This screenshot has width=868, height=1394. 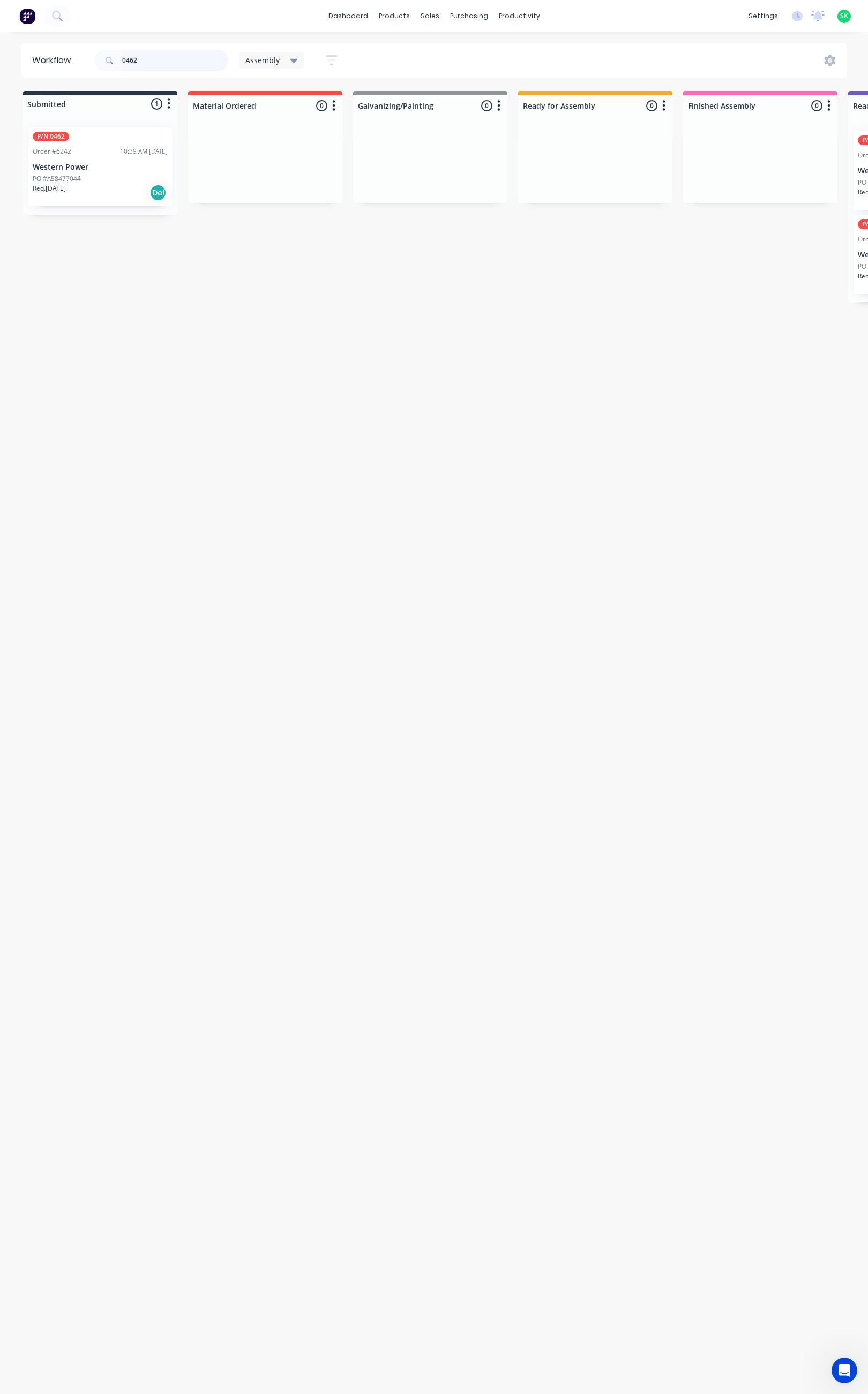 I want to click on span: SK, so click(x=843, y=16).